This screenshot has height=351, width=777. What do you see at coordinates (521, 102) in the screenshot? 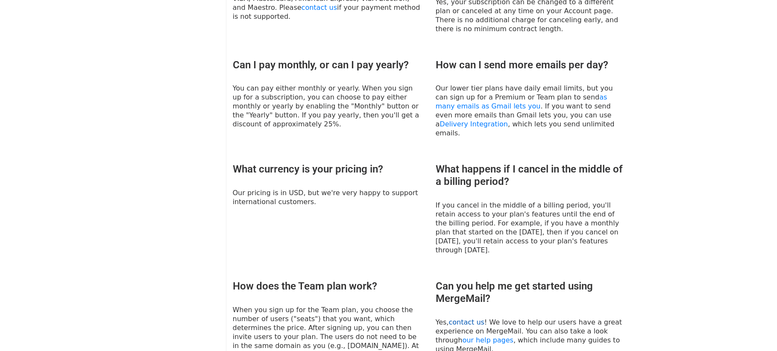
I see `a: as many emails as Gmail lets you` at bounding box center [521, 102].